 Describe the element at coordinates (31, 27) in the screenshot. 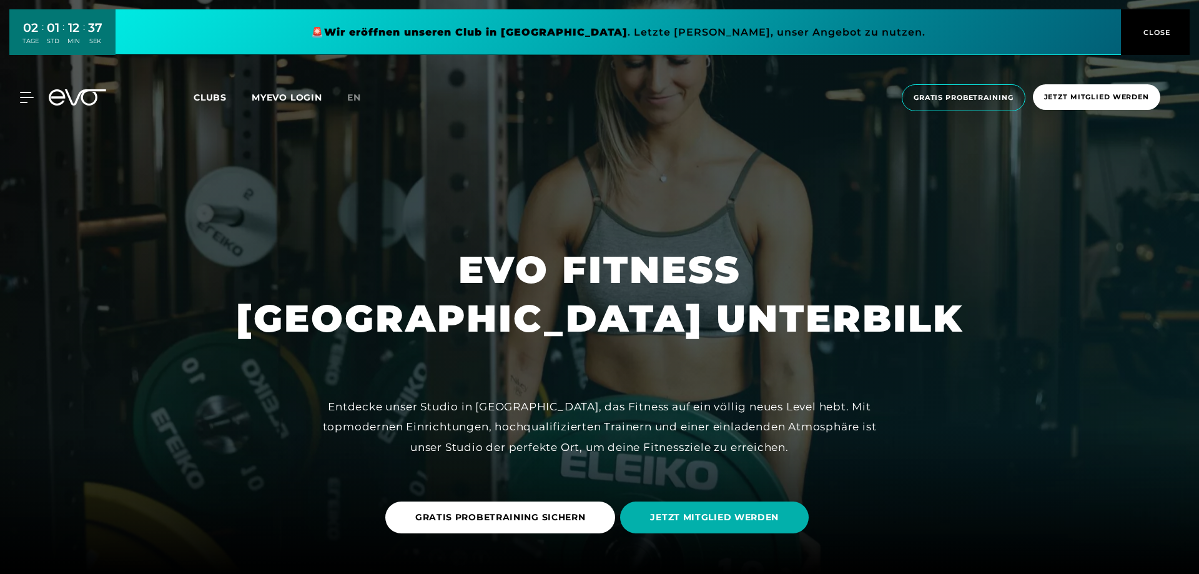

I see `div: 02` at that location.